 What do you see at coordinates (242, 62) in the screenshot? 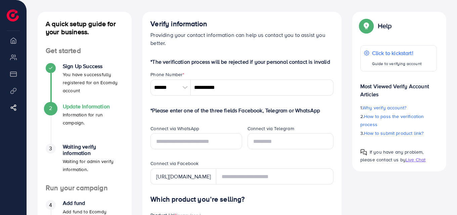
I see `p: *The verification process will be rejected if your personal contact is invalid` at bounding box center [242, 62].